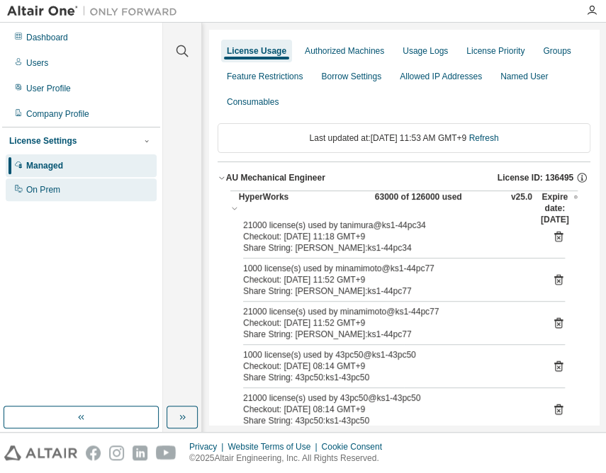 The image size is (606, 473). I want to click on img: linkedin.svg, so click(140, 453).